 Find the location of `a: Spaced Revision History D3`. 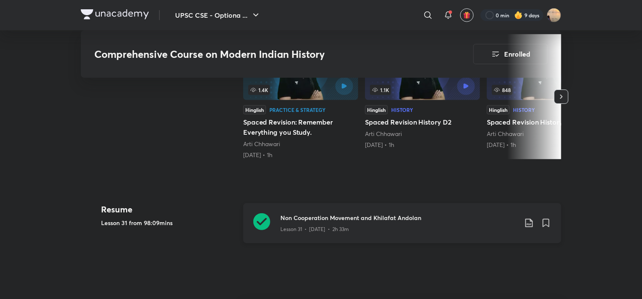

a: Spaced Revision History D3 is located at coordinates (544, 92).